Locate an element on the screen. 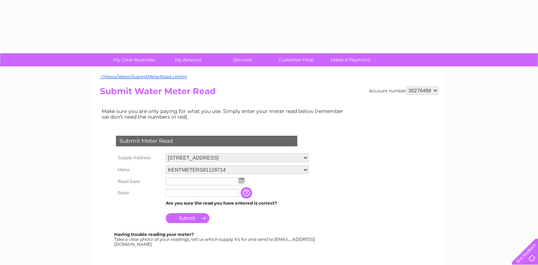 Image resolution: width=538 pixels, height=265 pixels. td: Make sure you are only paying for what you use. Simply enter your meter read below (remember we d... is located at coordinates (225, 114).